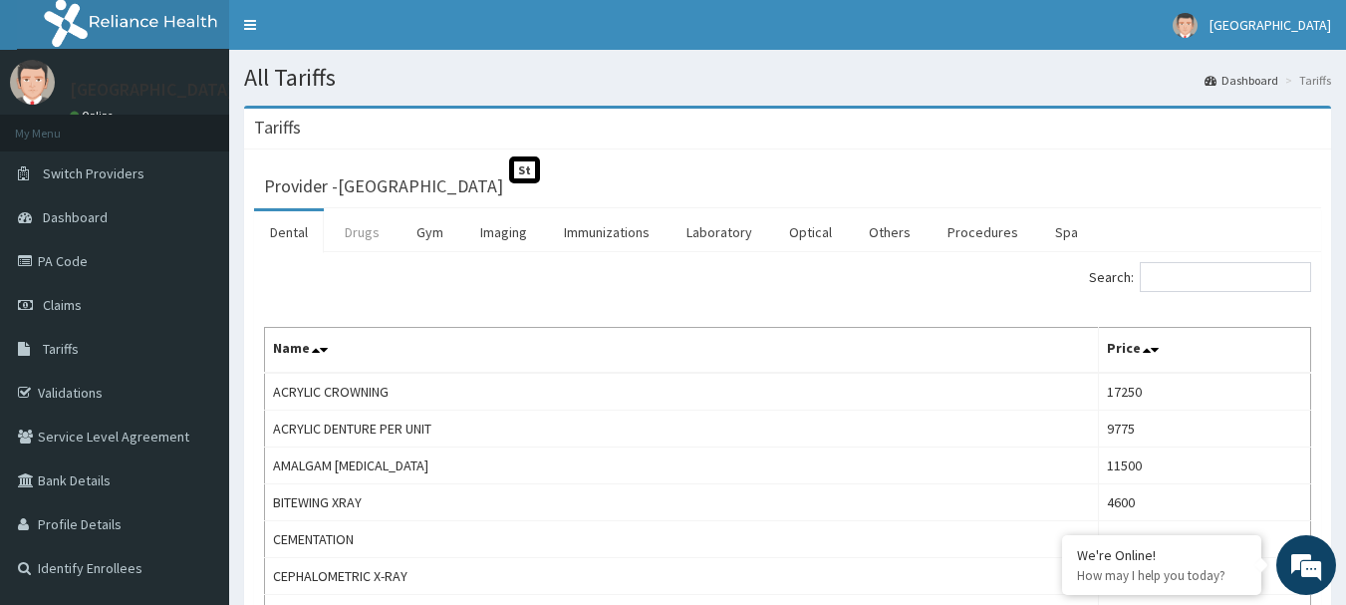  Describe the element at coordinates (983, 232) in the screenshot. I see `a: Procedures` at that location.